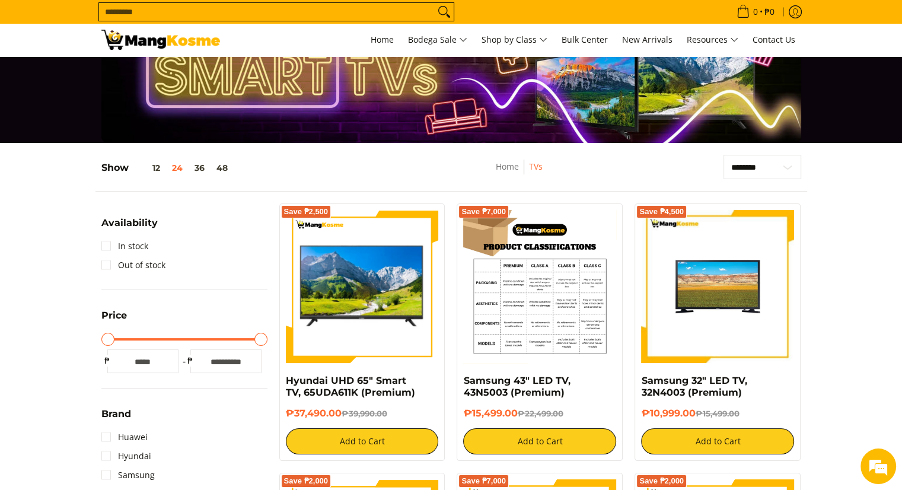 The image size is (902, 490). Describe the element at coordinates (514, 40) in the screenshot. I see `span: Shop by Class` at that location.